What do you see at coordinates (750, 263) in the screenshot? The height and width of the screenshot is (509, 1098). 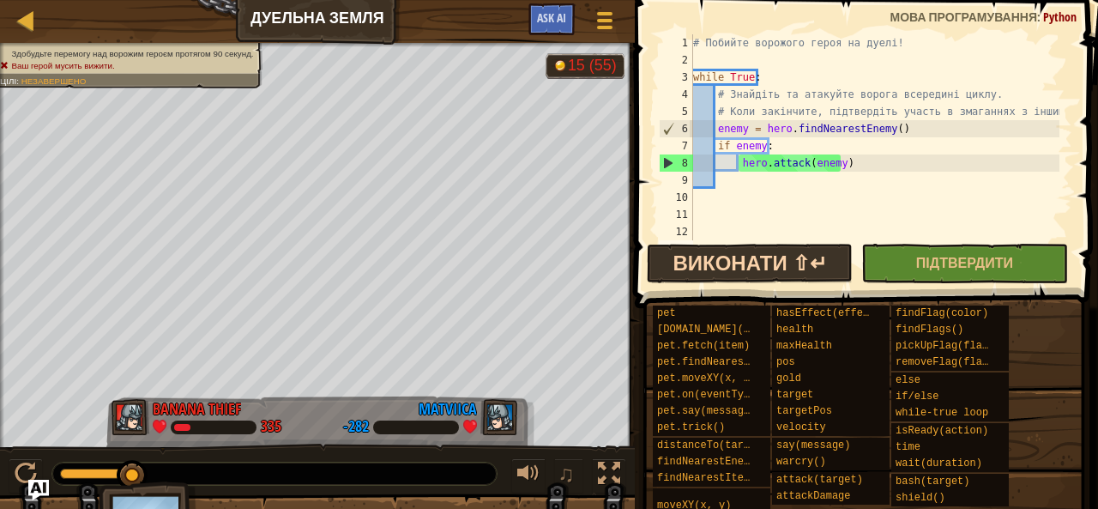 I see `button: Виконати ⇧↵` at bounding box center [750, 263].